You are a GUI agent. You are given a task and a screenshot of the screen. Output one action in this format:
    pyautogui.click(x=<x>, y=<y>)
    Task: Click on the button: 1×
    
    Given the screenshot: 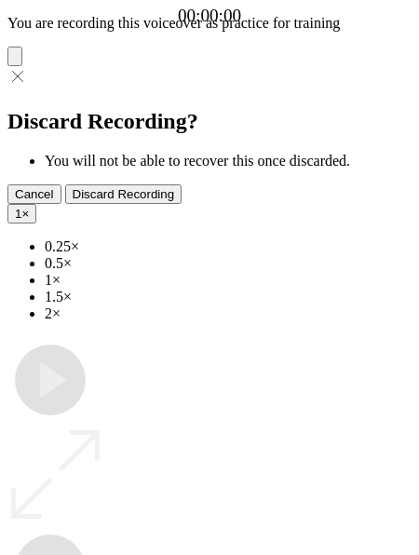 What is the action you would take?
    pyautogui.click(x=21, y=213)
    